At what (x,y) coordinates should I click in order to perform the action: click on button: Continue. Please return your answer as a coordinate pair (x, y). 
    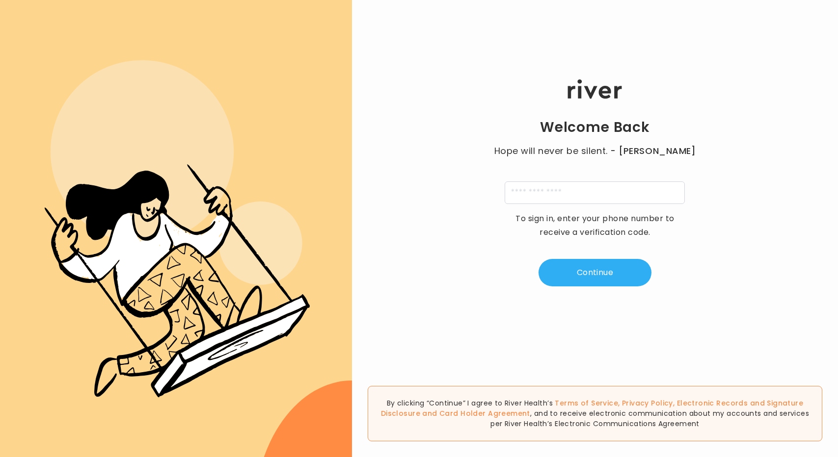
    Looking at the image, I should click on (595, 273).